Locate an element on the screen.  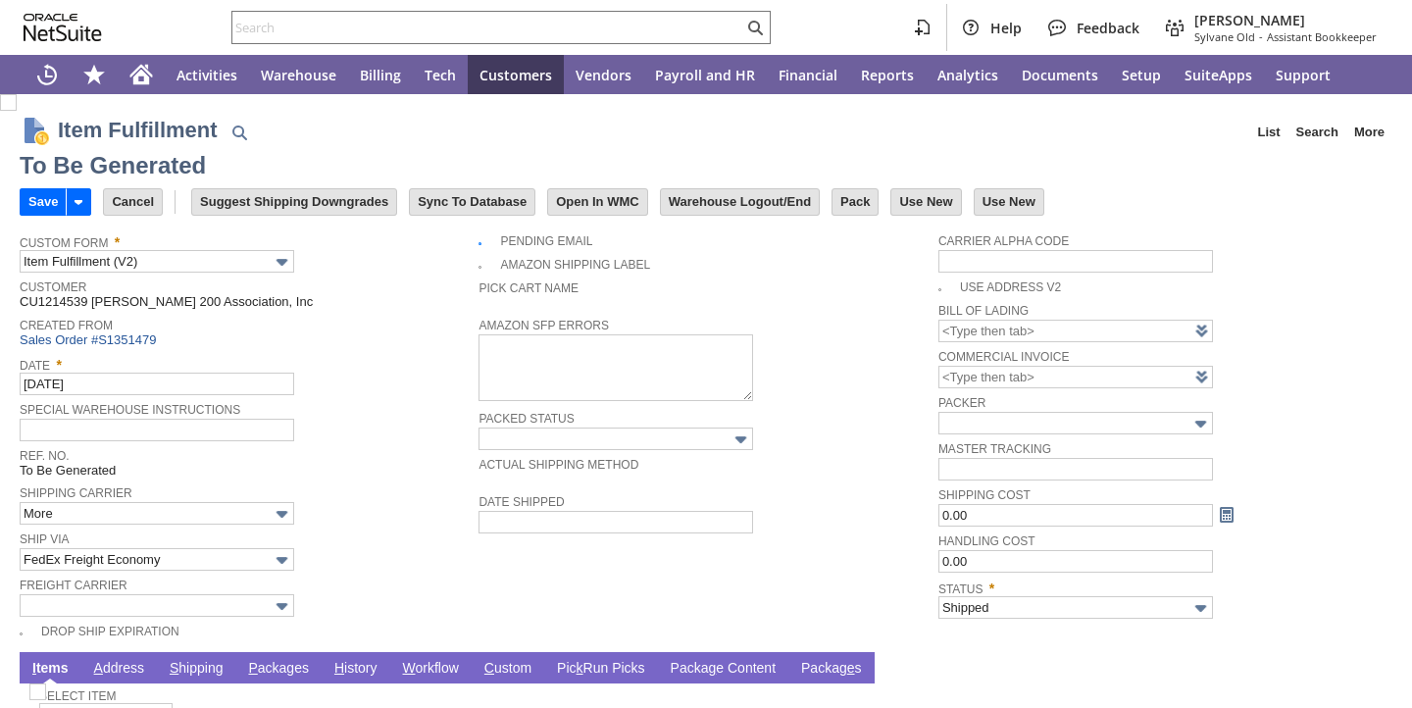
a: Workflow is located at coordinates (430, 669).